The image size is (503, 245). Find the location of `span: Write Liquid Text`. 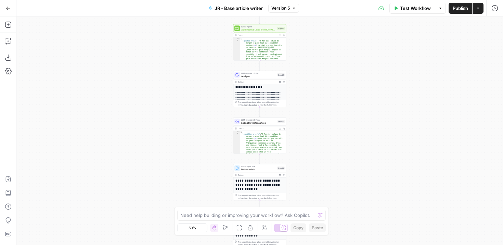

span: Write Liquid Text is located at coordinates (258, 166).